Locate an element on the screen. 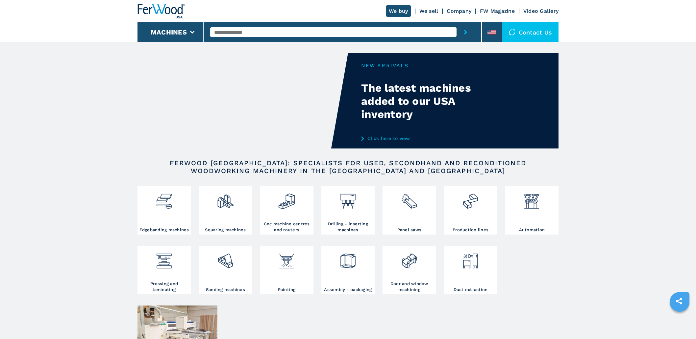 This screenshot has height=339, width=696. a: Door and window machining is located at coordinates (409, 270).